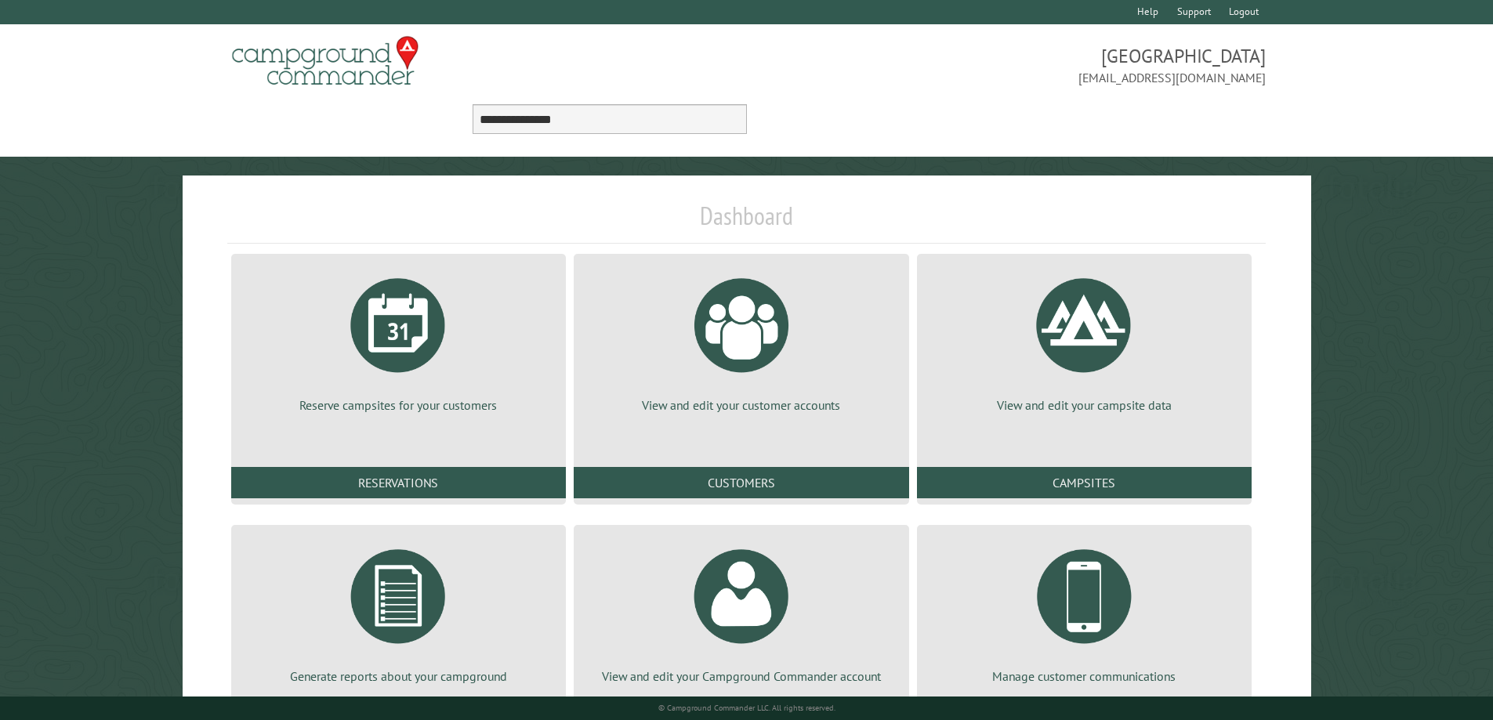  I want to click on p: View and edit your campsite data, so click(1084, 405).